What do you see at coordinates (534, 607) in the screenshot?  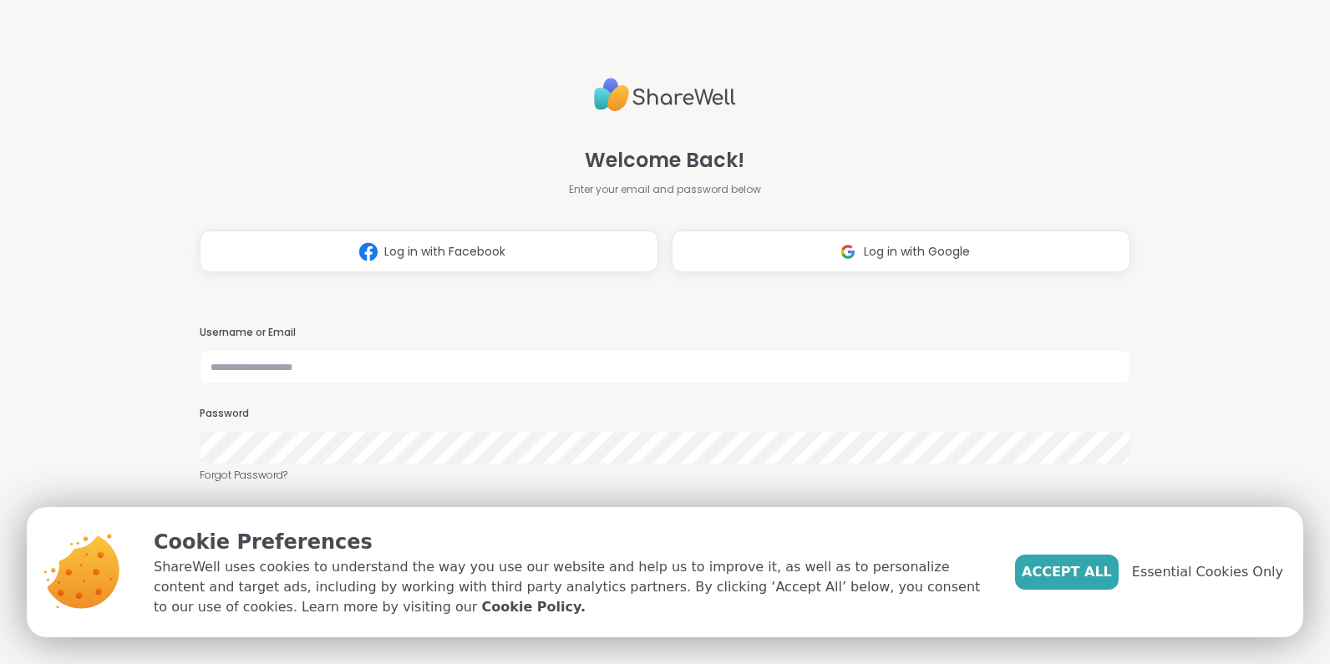 I see `a: Cookie Policy.` at bounding box center [534, 607].